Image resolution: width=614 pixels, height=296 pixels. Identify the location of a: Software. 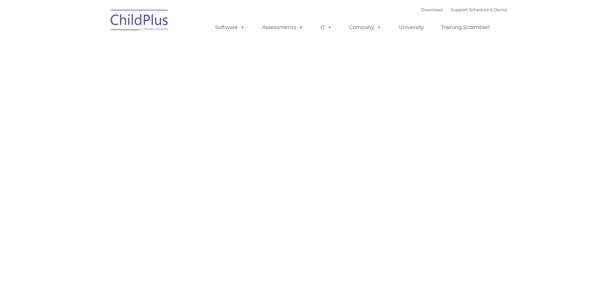
(230, 27).